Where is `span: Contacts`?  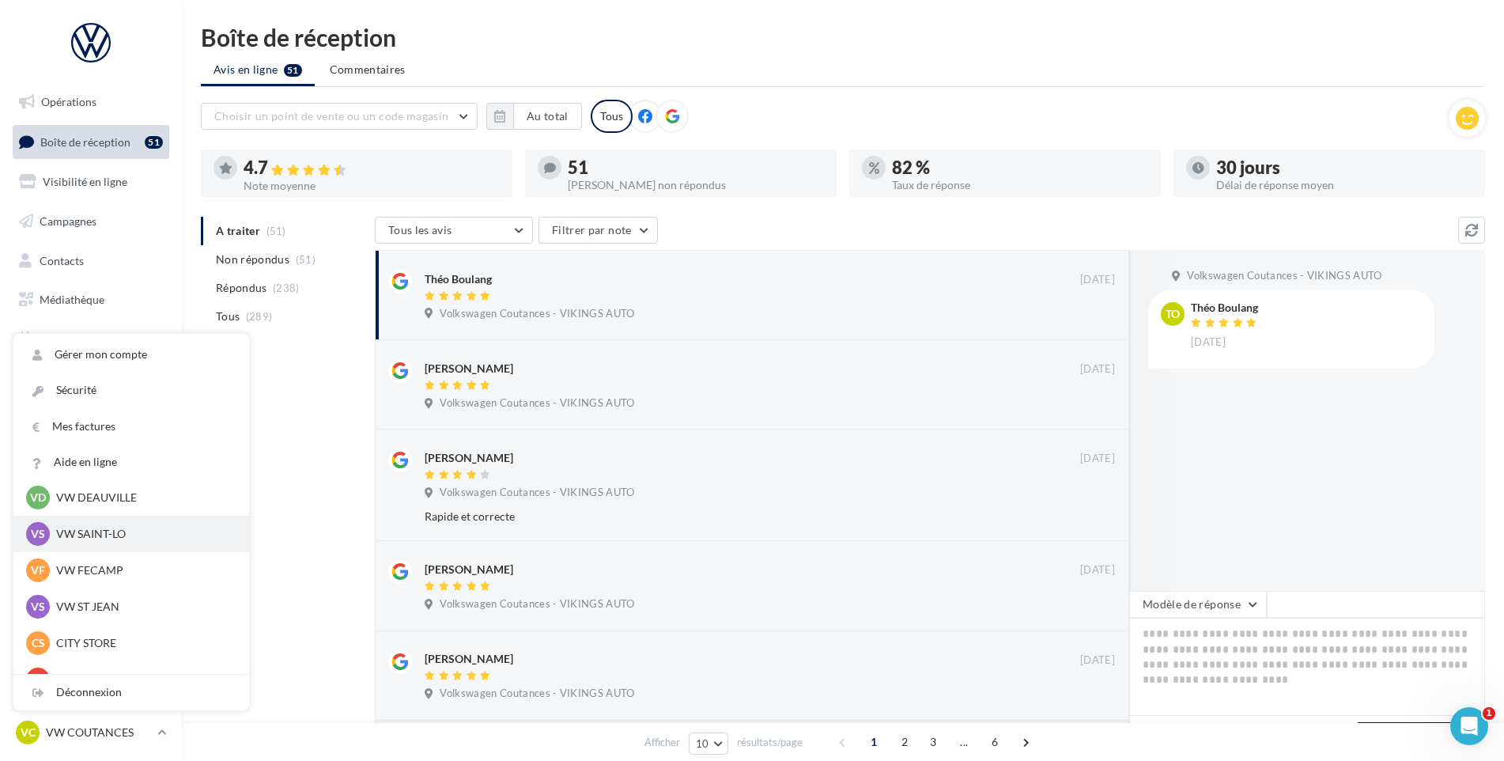
span: Contacts is located at coordinates (62, 259).